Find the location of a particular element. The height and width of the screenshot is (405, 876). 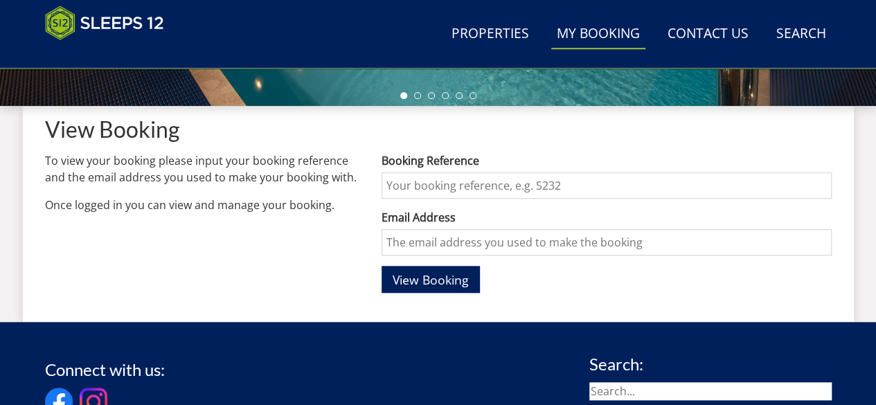

h1: View Booking is located at coordinates (439, 129).